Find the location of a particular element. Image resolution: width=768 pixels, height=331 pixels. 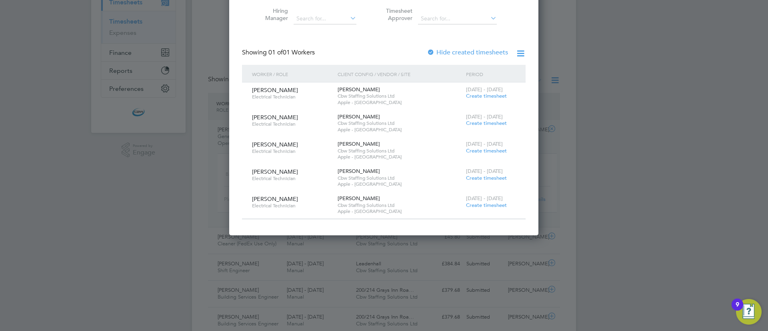

div: 9 is located at coordinates (737, 310).